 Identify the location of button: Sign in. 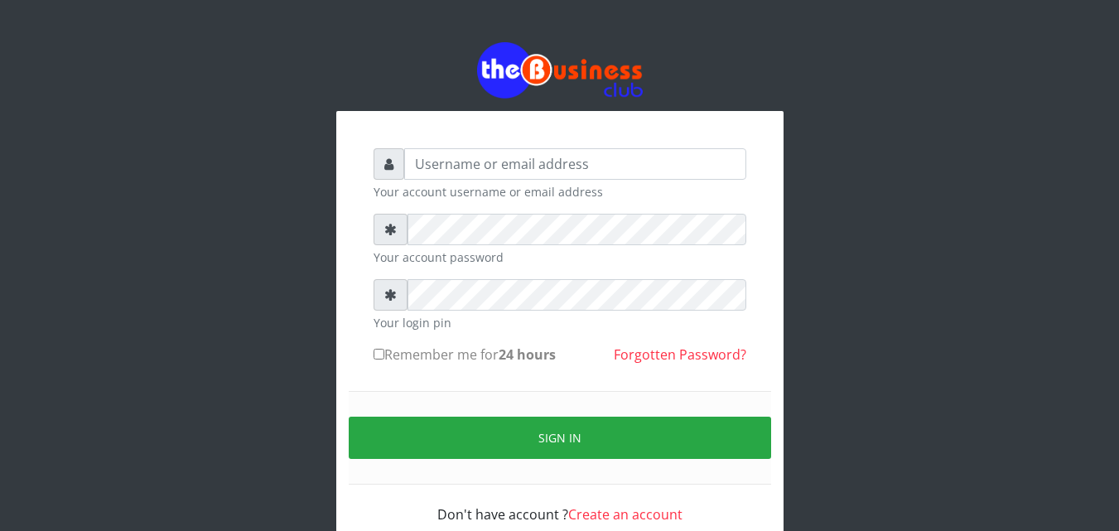
(560, 437).